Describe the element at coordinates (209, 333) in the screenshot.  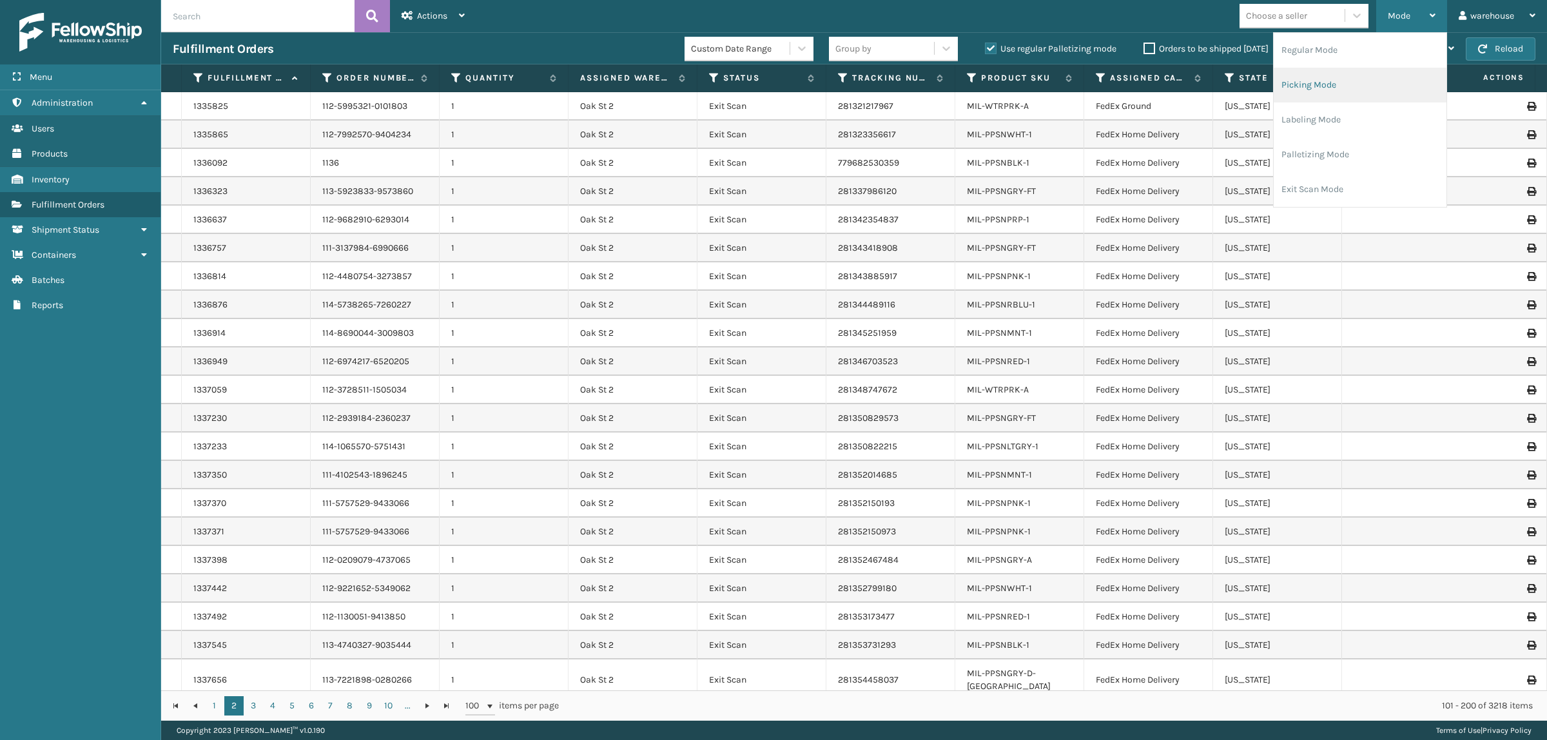
I see `a: 1336914` at that location.